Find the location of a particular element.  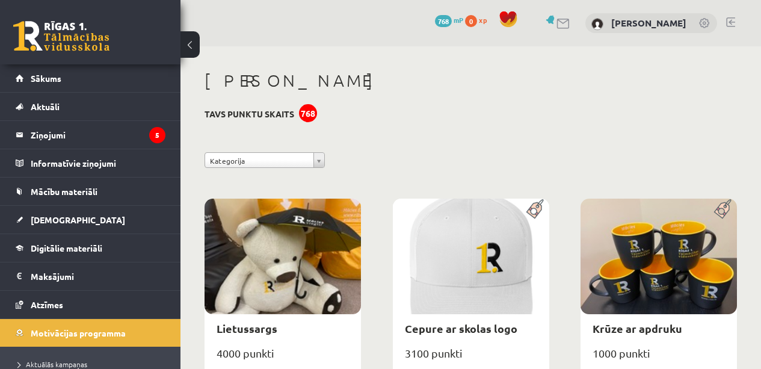

a: Digitālie materiāli is located at coordinates (90, 248).